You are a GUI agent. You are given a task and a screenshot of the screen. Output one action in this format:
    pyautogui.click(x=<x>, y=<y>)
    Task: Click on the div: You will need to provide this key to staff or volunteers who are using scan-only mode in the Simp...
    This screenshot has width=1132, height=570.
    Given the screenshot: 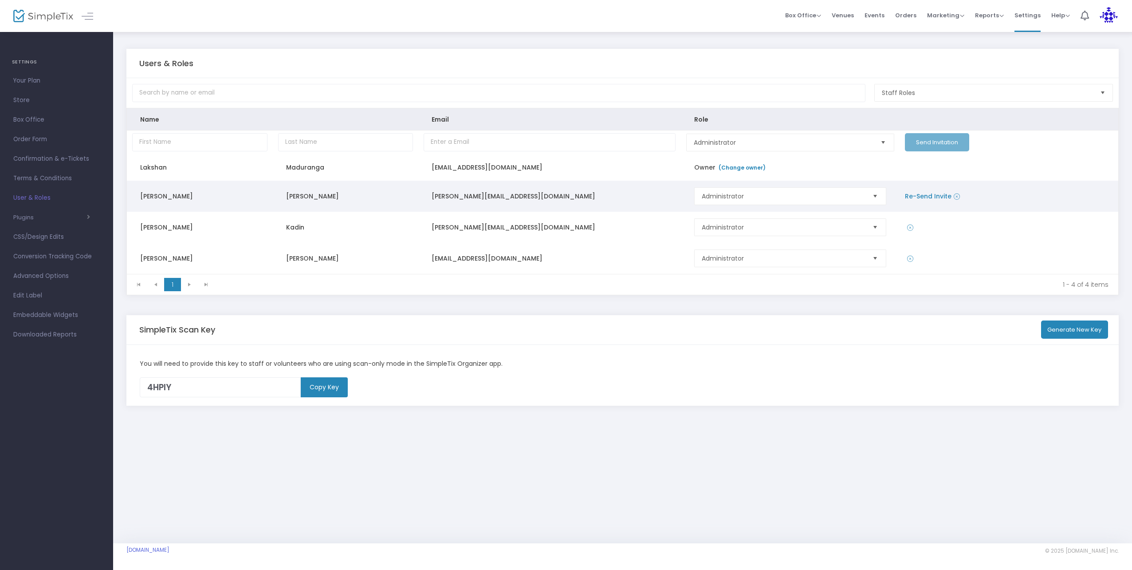 What is the action you would take?
    pyautogui.click(x=623, y=363)
    